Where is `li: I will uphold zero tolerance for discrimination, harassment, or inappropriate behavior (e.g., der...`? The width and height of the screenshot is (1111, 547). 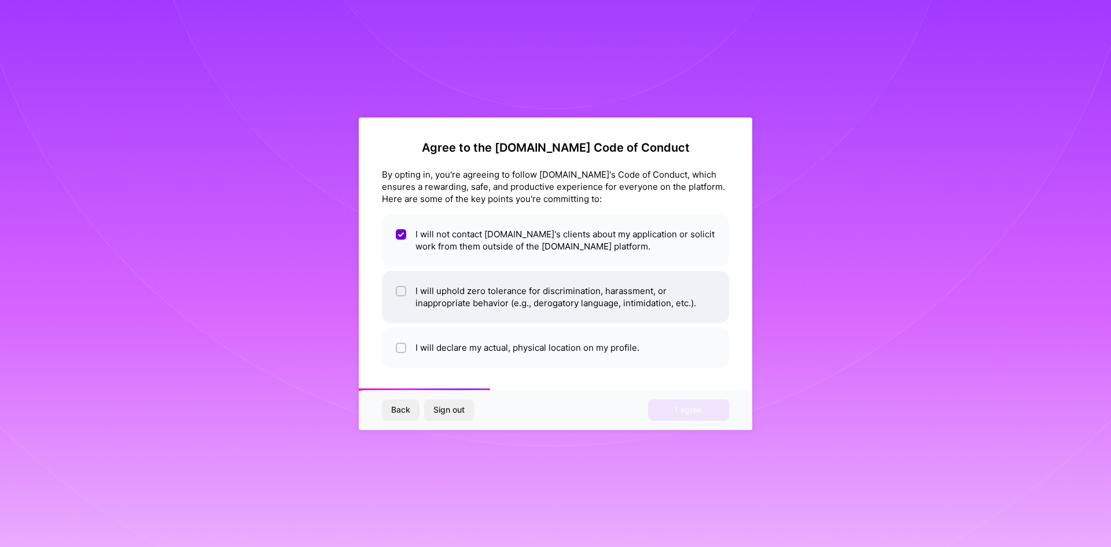 li: I will uphold zero tolerance for discrimination, harassment, or inappropriate behavior (e.g., der... is located at coordinates (556, 297).